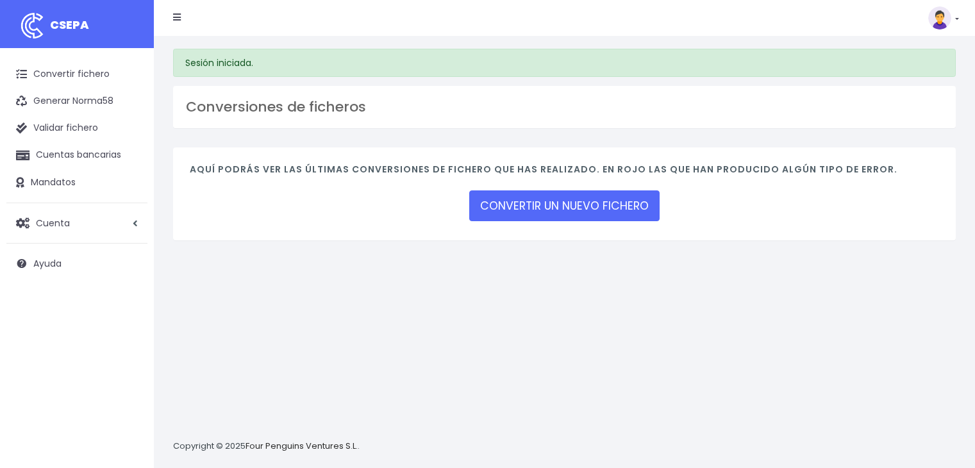 Image resolution: width=975 pixels, height=468 pixels. Describe the element at coordinates (301, 445) in the screenshot. I see `a: Four Penguins Ventures S.L.` at that location.